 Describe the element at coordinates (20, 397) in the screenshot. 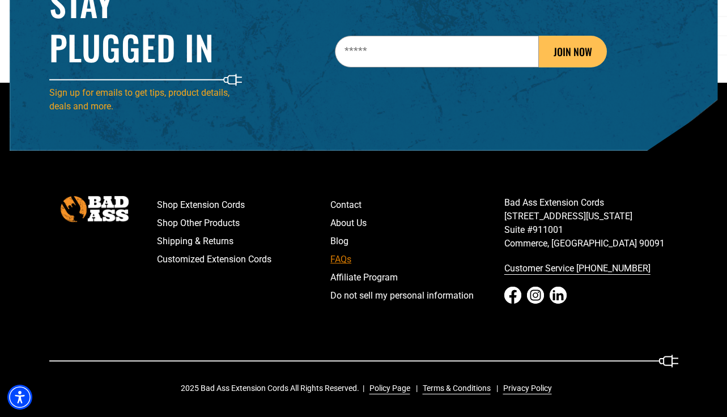

I see `div: Accessibility Menu` at that location.